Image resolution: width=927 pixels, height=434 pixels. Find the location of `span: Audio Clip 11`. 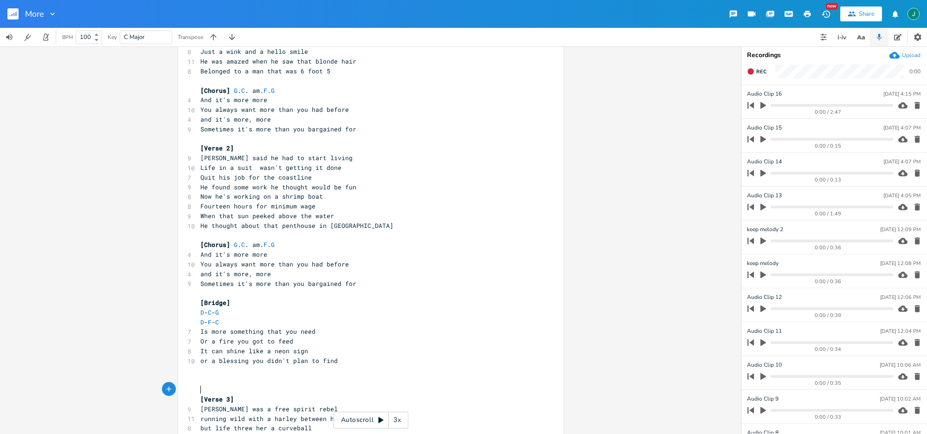

span: Audio Clip 11 is located at coordinates (764, 331).